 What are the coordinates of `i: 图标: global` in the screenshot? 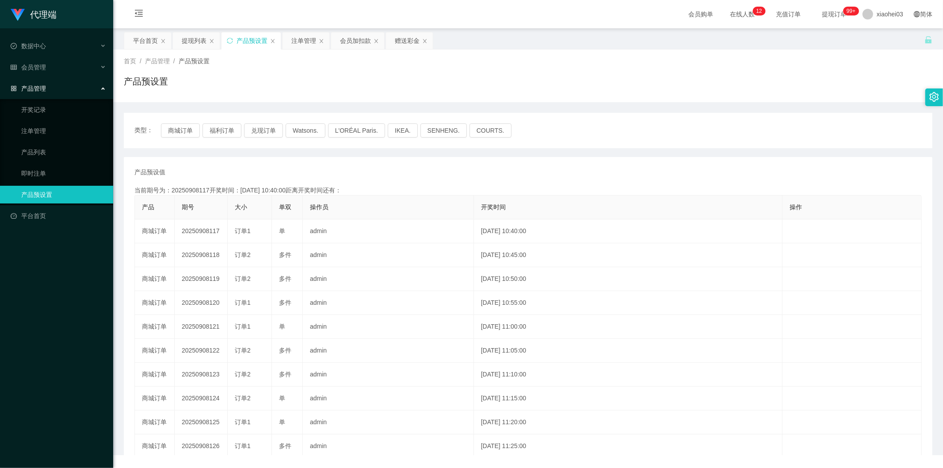 It's located at (917, 14).